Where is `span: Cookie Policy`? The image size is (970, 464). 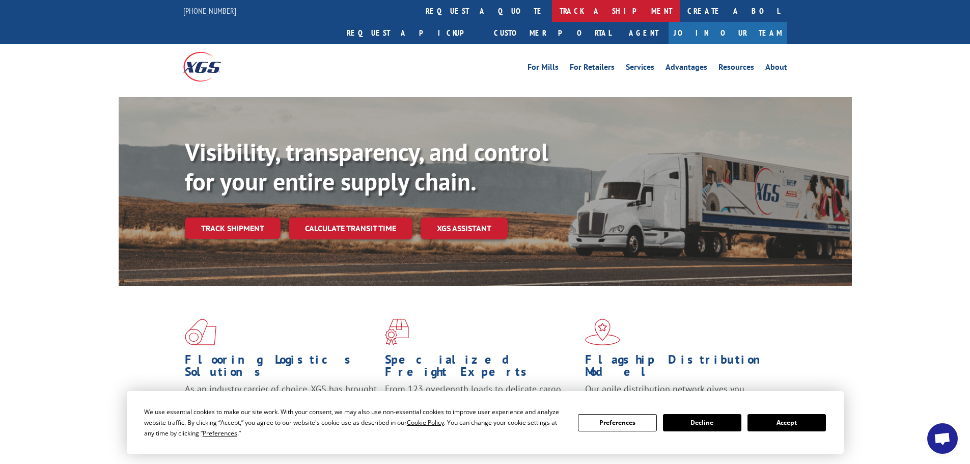
span: Cookie Policy is located at coordinates (425, 422).